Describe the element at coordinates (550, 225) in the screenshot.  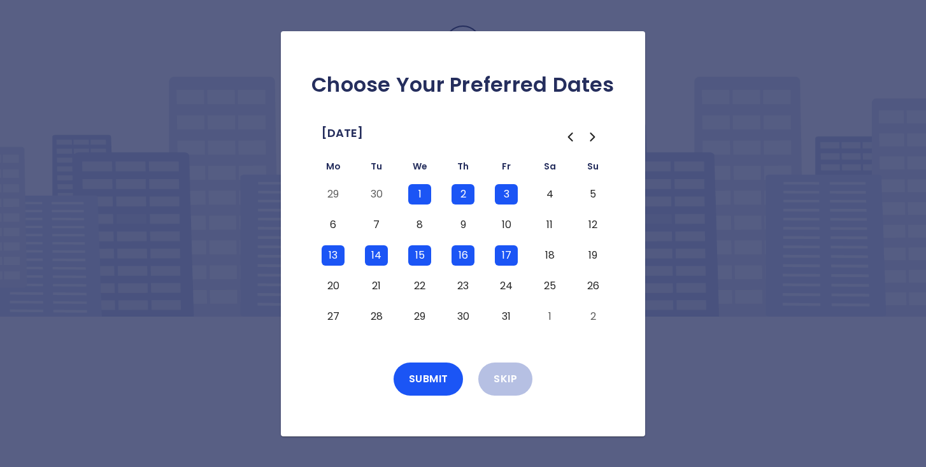
I see `button: Saturday, October 11th, 2025` at that location.